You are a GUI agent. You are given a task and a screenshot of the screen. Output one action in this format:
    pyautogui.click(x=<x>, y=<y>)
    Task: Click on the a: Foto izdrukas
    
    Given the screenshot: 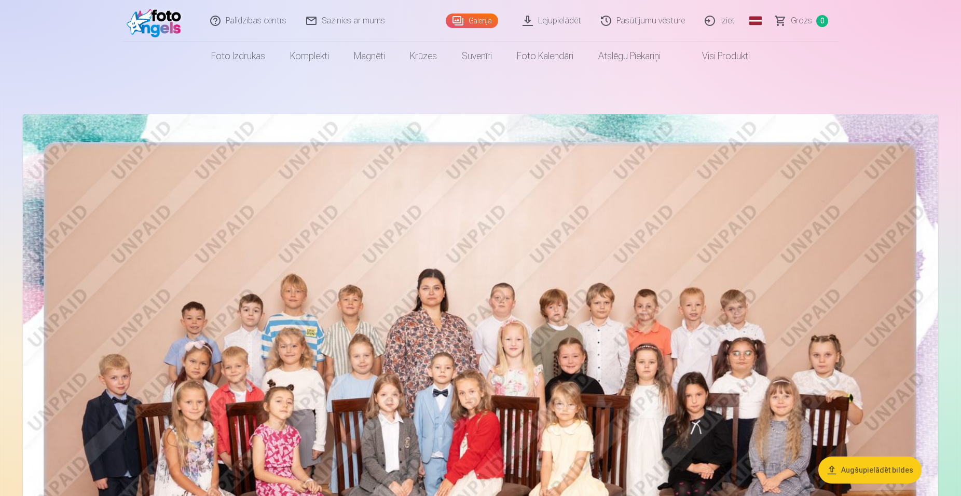 What is the action you would take?
    pyautogui.click(x=238, y=56)
    